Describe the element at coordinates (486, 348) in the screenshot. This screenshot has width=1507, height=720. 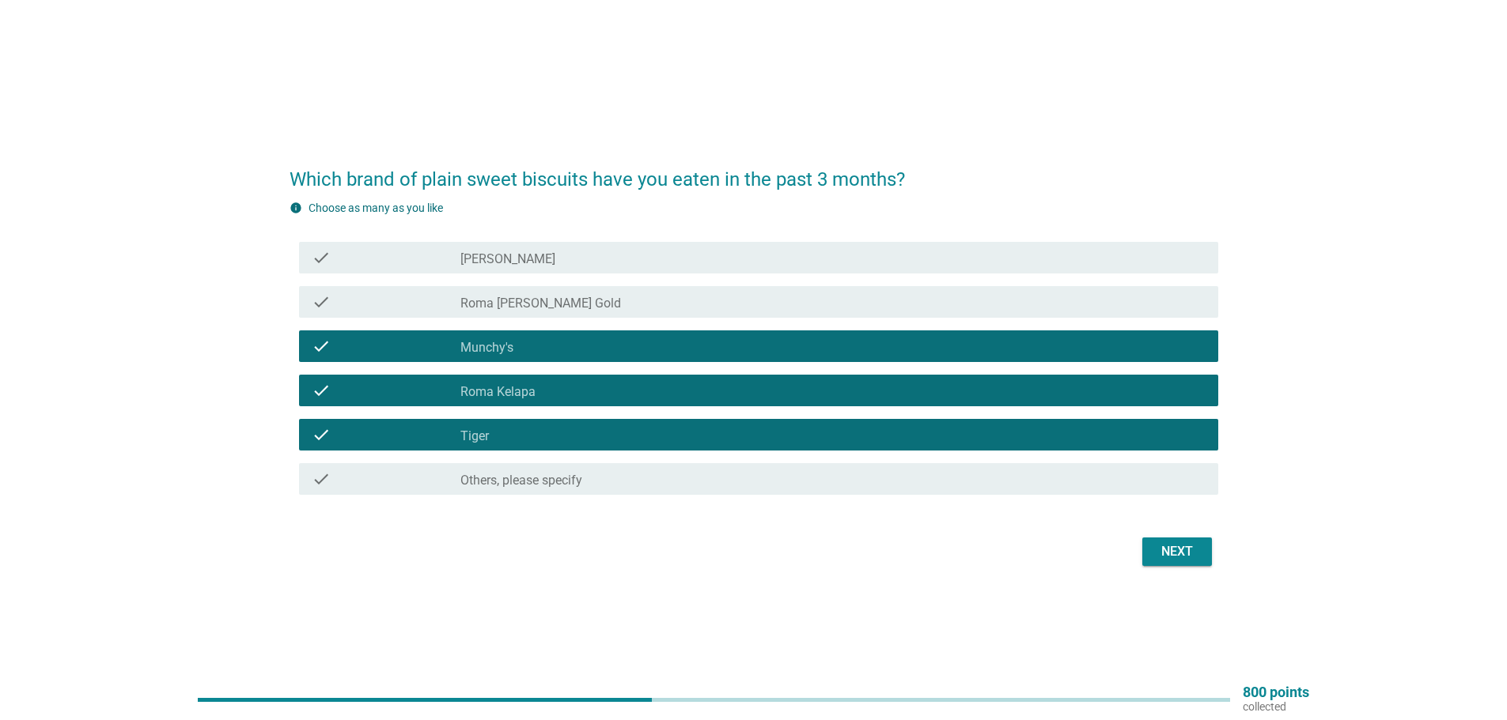
I see `label: Munchy's` at that location.